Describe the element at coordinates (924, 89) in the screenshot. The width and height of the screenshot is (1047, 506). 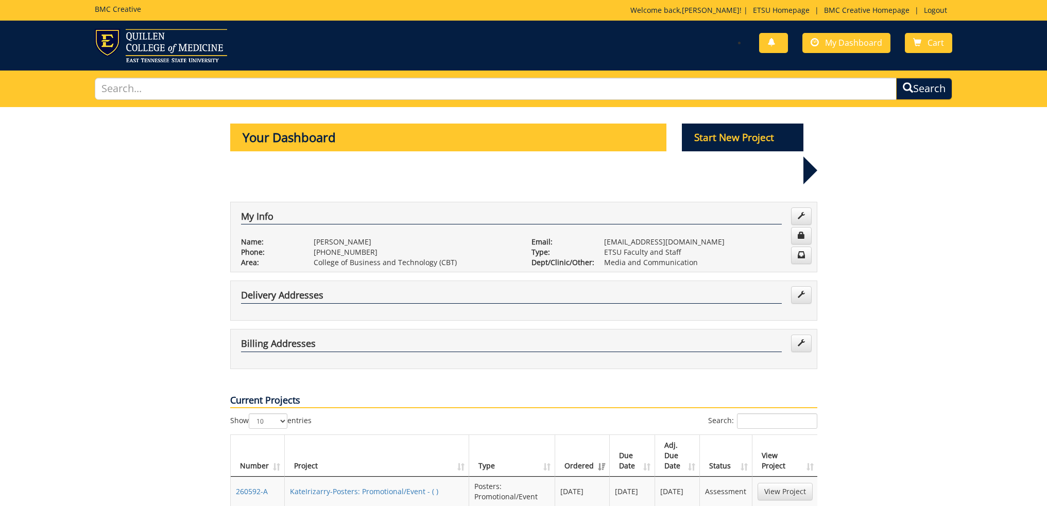
I see `button: Search` at that location.